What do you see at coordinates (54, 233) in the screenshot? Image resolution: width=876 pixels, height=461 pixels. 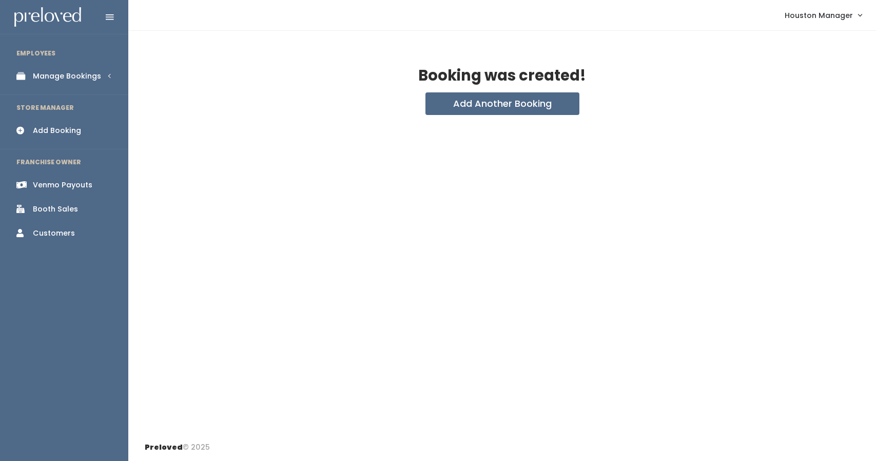 I see `div: Customers` at bounding box center [54, 233].